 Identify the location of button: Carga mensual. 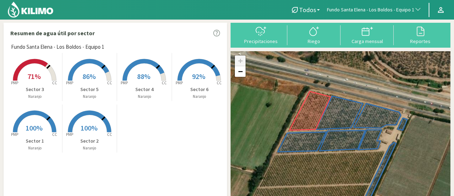
(367, 35).